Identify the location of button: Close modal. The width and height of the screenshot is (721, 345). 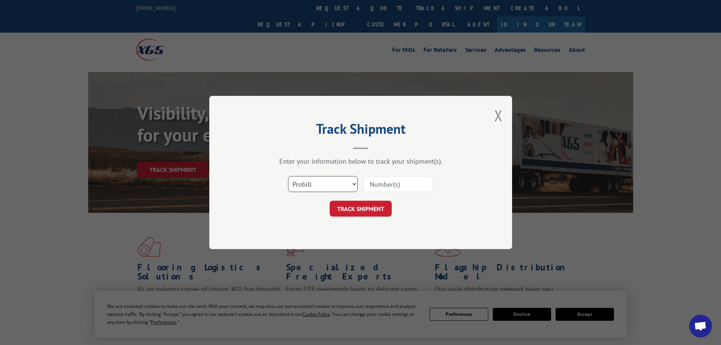
(498, 115).